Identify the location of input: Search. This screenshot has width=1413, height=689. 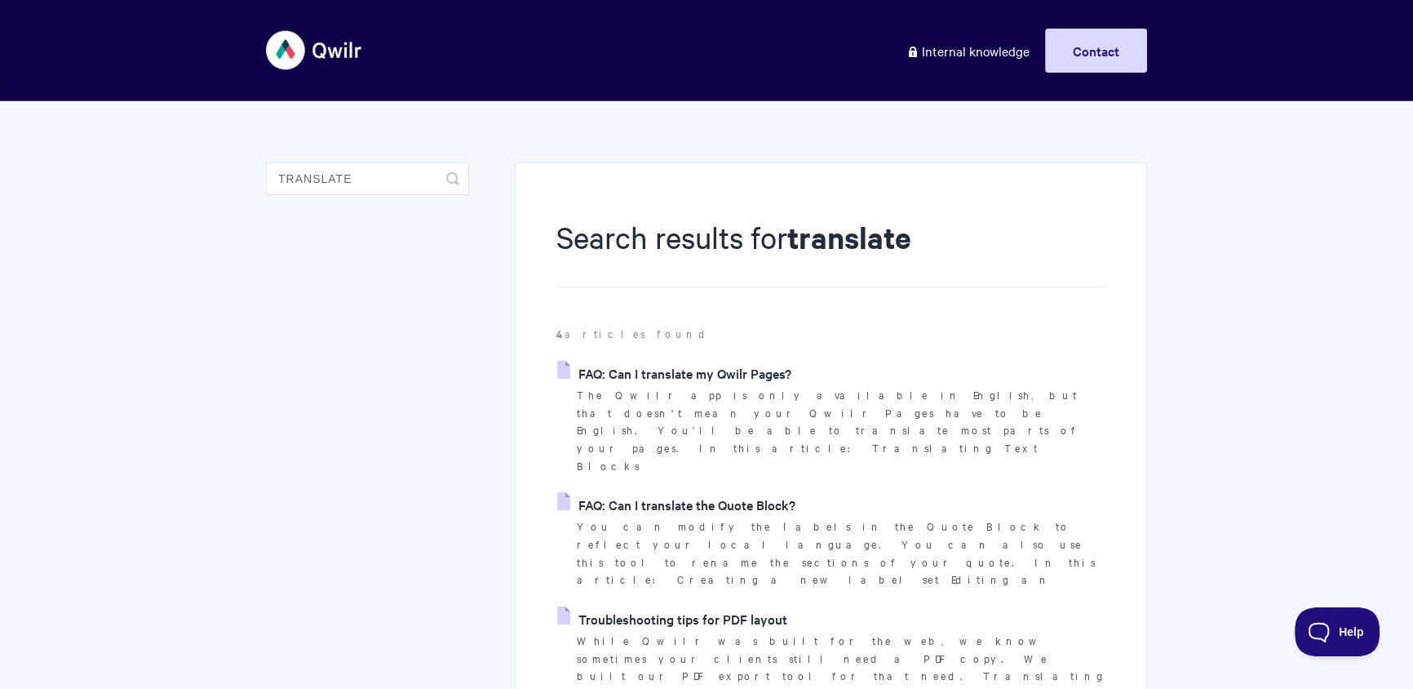
(367, 179).